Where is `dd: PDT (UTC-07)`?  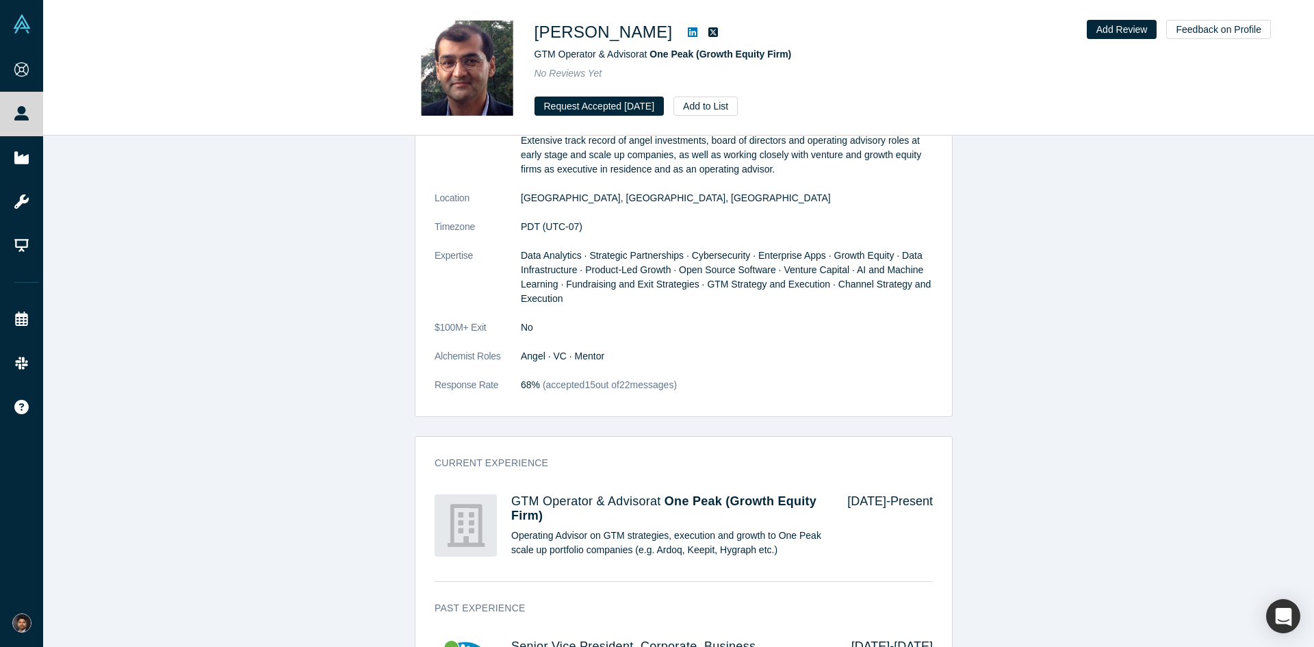 dd: PDT (UTC-07) is located at coordinates (727, 227).